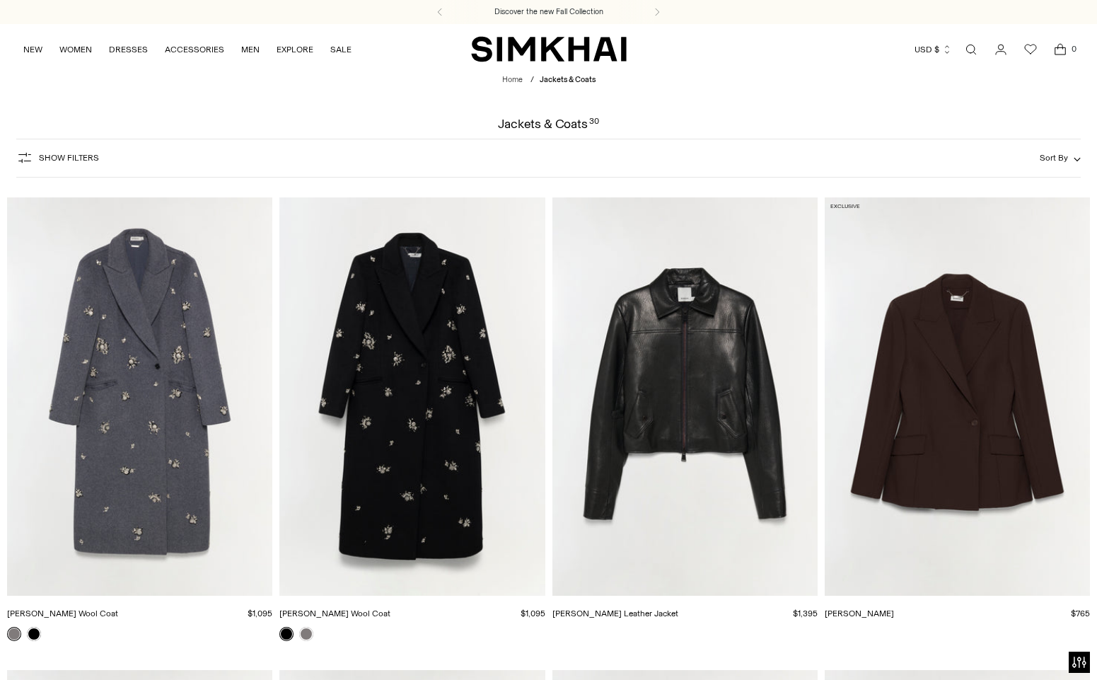 This screenshot has width=1097, height=680. I want to click on span: Sort By, so click(1054, 158).